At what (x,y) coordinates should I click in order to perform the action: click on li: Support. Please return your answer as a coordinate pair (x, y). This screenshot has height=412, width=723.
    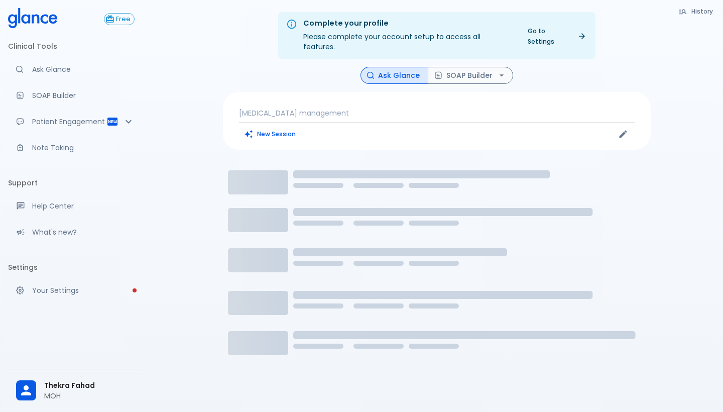
    Looking at the image, I should click on (75, 183).